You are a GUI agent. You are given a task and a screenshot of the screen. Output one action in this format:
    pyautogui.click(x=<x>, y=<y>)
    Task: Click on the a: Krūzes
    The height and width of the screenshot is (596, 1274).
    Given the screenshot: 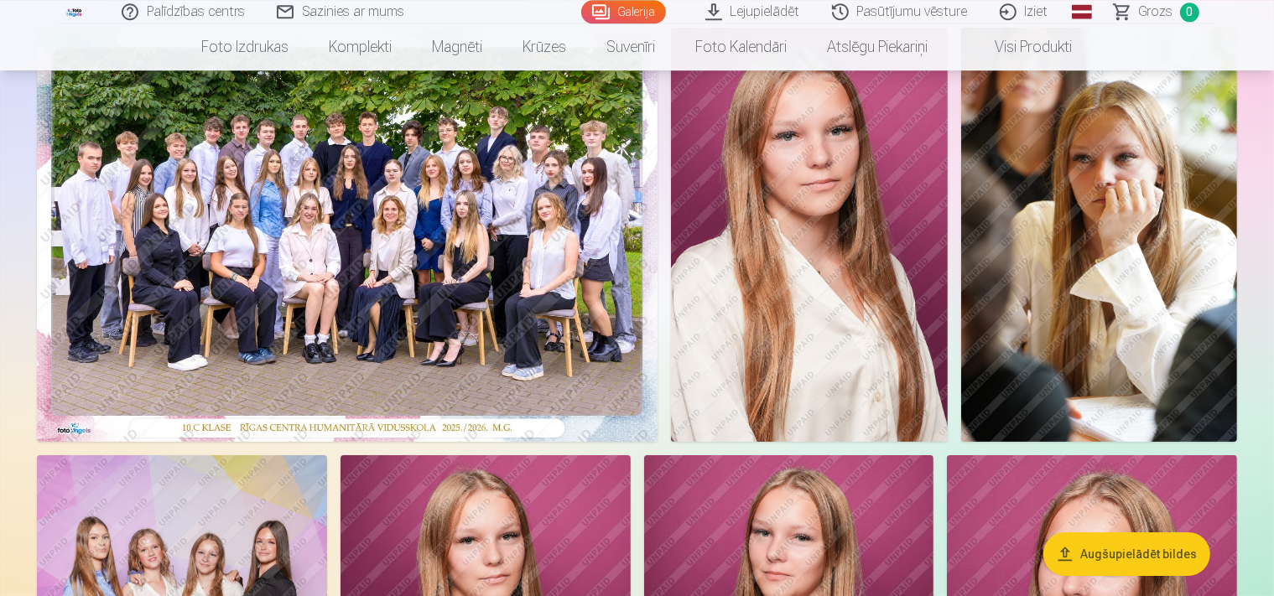 What is the action you would take?
    pyautogui.click(x=545, y=47)
    